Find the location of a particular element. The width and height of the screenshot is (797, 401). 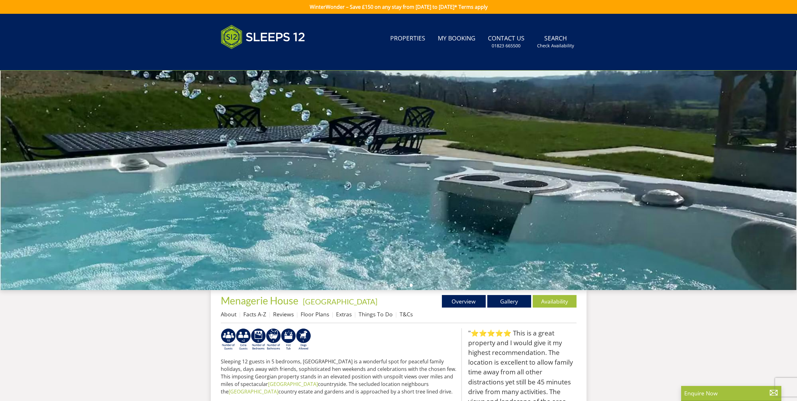

img: AD_4nXdbpp640i7IVFfqLTtqWv0Ghs4xmNECk-ef49VdV_vDwaVrQ5kQ5qbfts81iob6kJkelLjJ-SykKD7z1RllkDxiBG08n... is located at coordinates (258, 339).